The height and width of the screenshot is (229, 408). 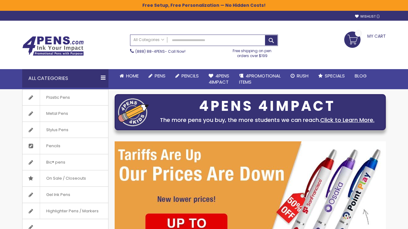 I want to click on a: 4Pens4impact, so click(x=219, y=79).